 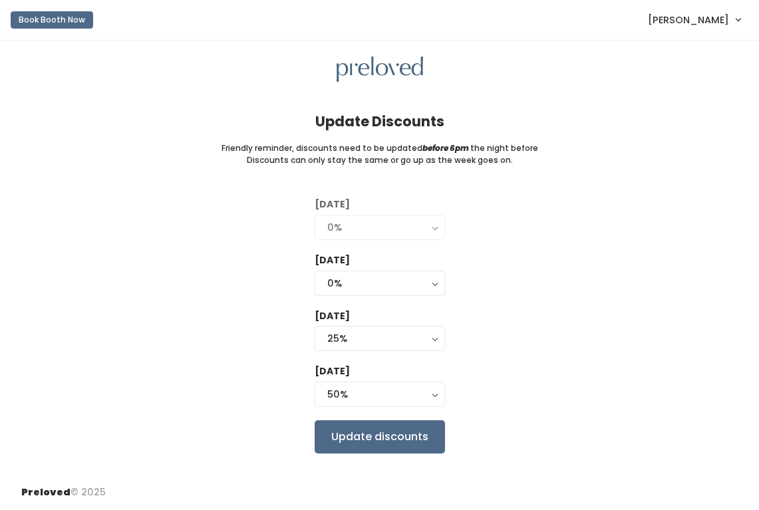 I want to click on h4: Update Discounts, so click(x=380, y=121).